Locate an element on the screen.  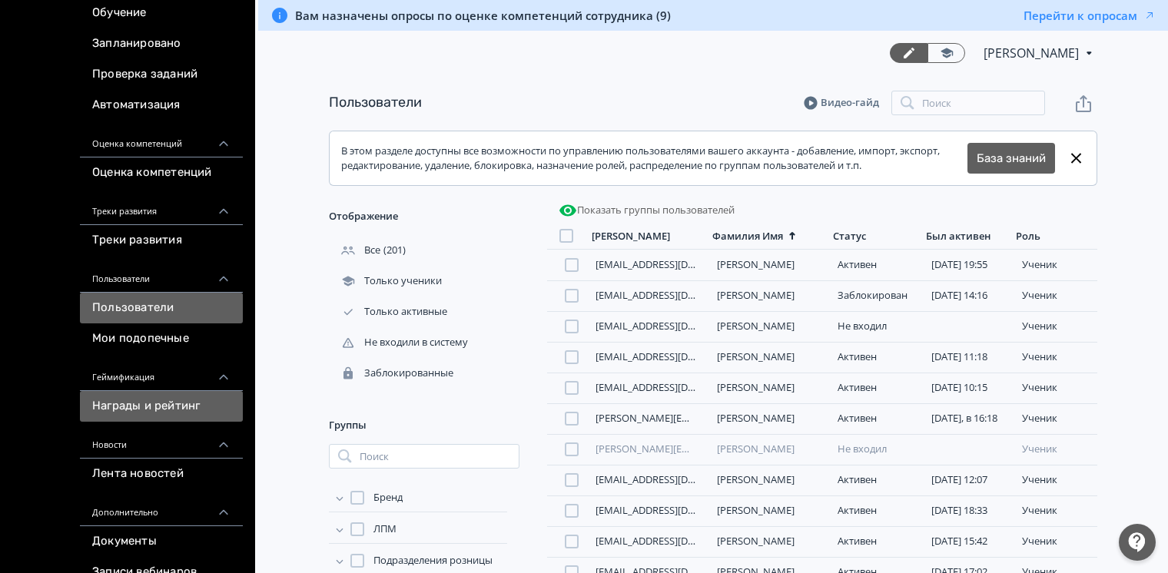
div: (201) is located at coordinates (424, 250).